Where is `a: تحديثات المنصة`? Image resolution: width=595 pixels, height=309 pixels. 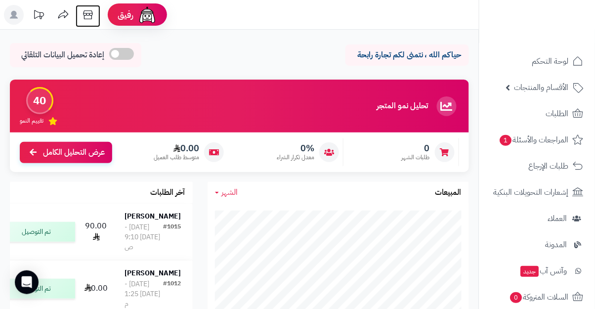 a: تحديثات المنصة is located at coordinates (39, 16).